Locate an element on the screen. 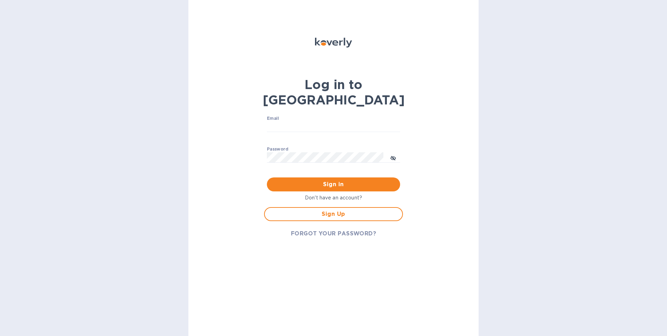  button: toggle password visibility is located at coordinates (393, 157).